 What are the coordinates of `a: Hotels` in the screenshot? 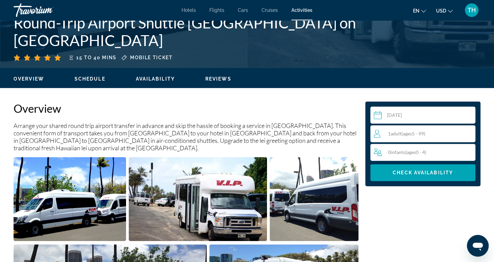 It's located at (189, 10).